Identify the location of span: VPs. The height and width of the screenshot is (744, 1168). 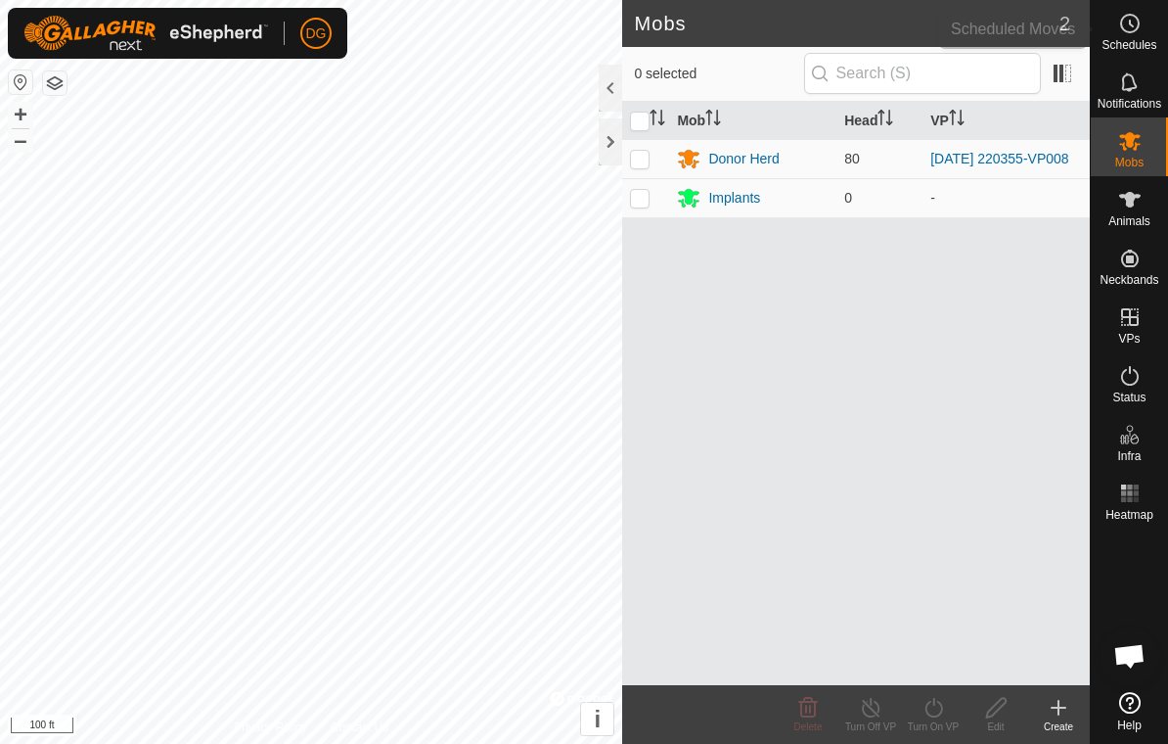
(1129, 339).